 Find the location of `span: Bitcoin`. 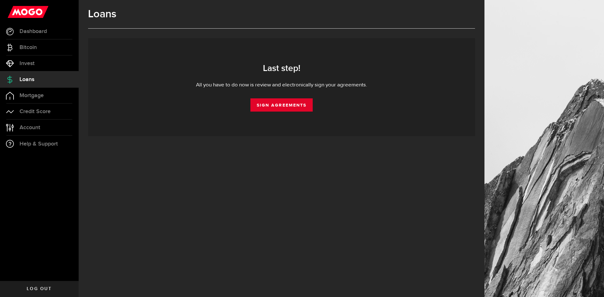

span: Bitcoin is located at coordinates (28, 48).